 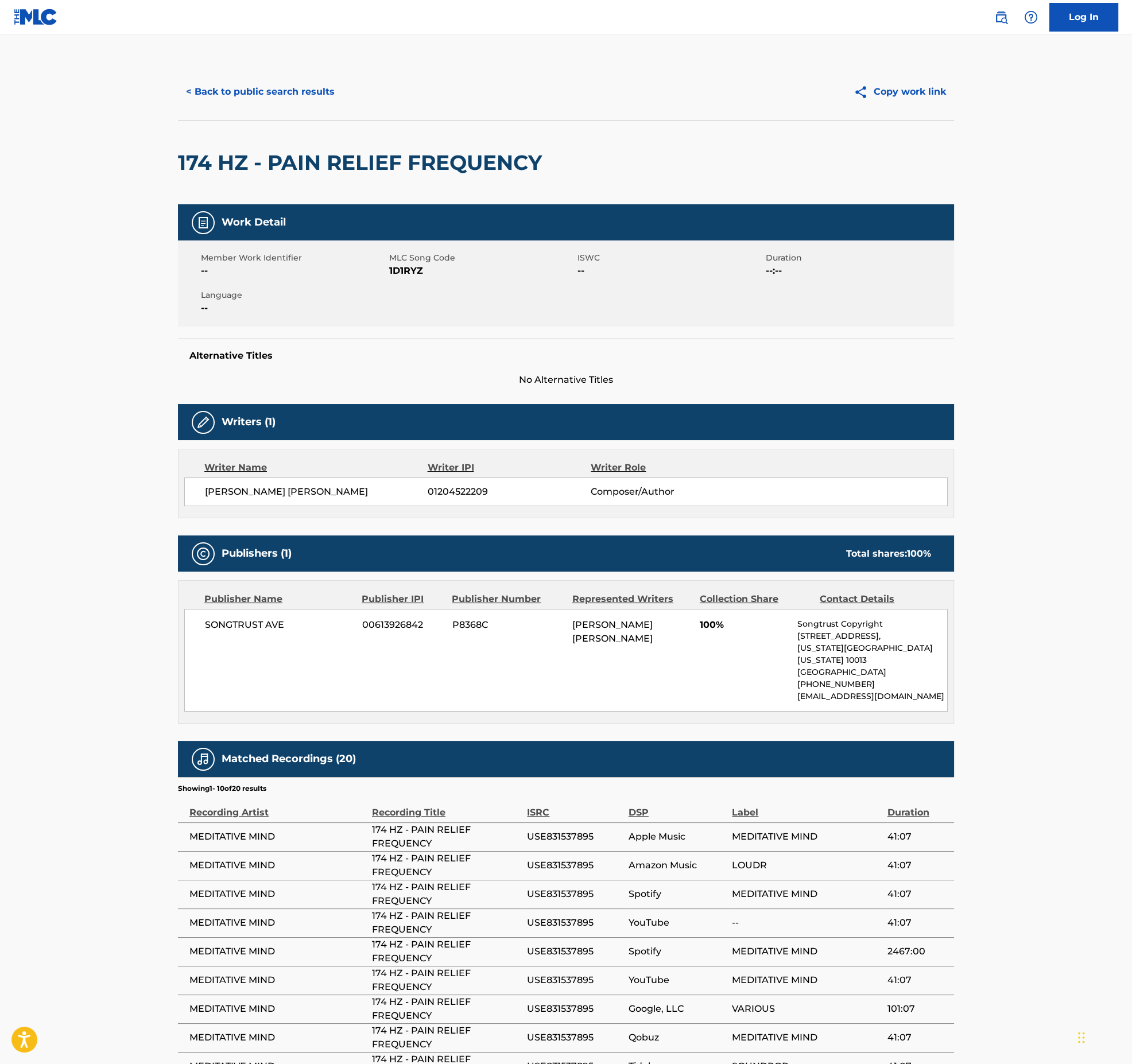 I want to click on button: Copy work link, so click(x=899, y=92).